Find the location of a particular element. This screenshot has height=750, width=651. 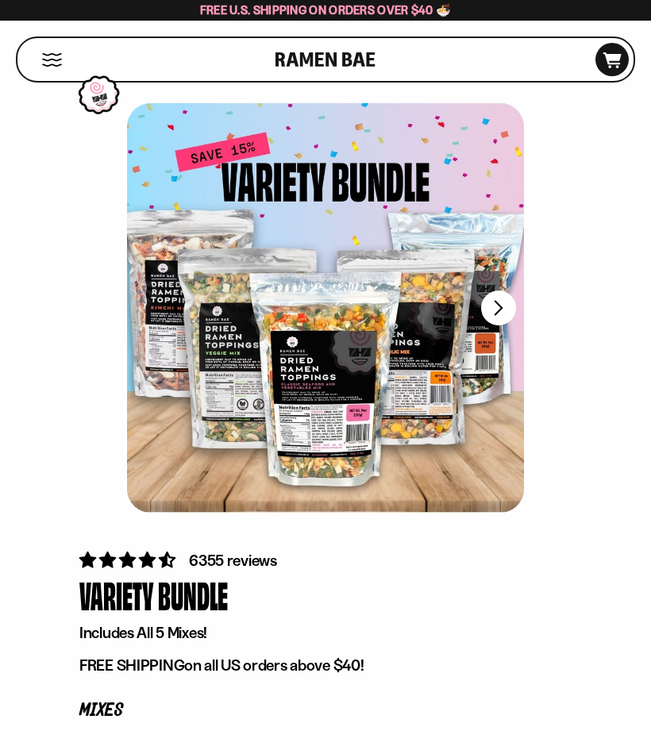

p: on all US orders above $40! is located at coordinates (325, 665).